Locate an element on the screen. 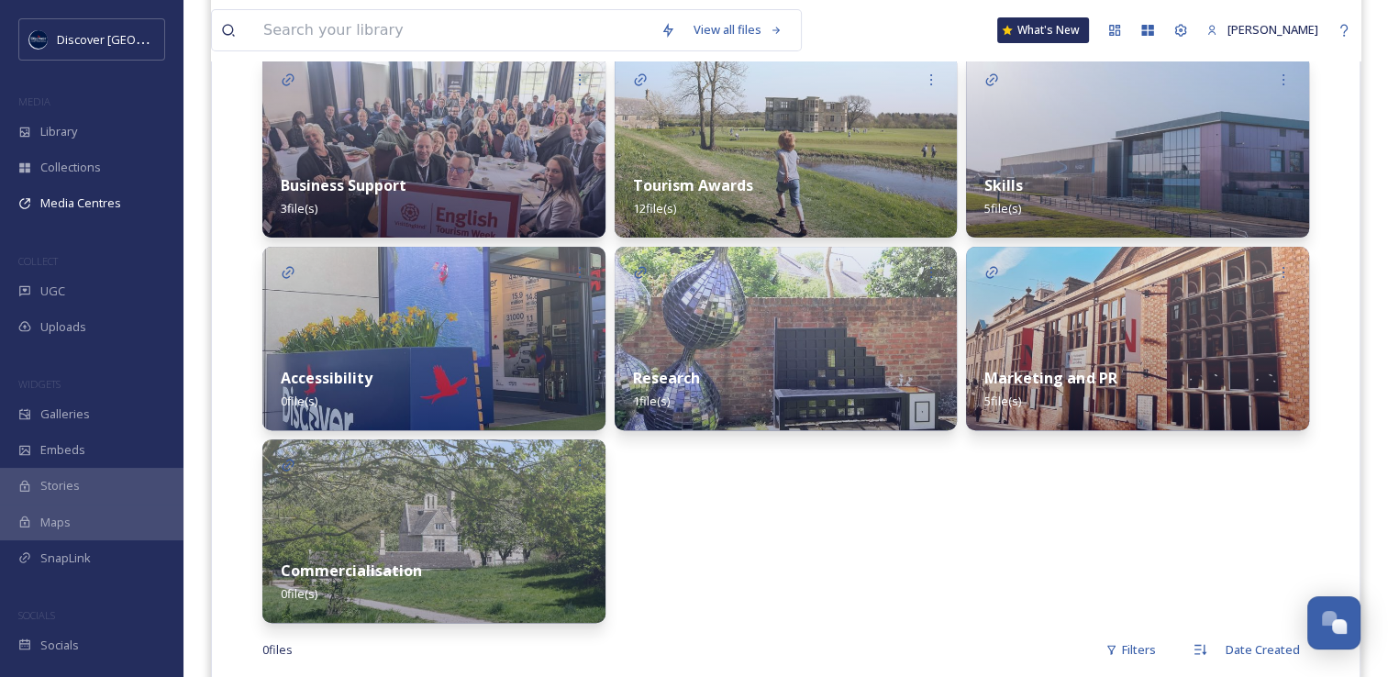 The width and height of the screenshot is (1388, 677). a: What's New is located at coordinates (1043, 30).